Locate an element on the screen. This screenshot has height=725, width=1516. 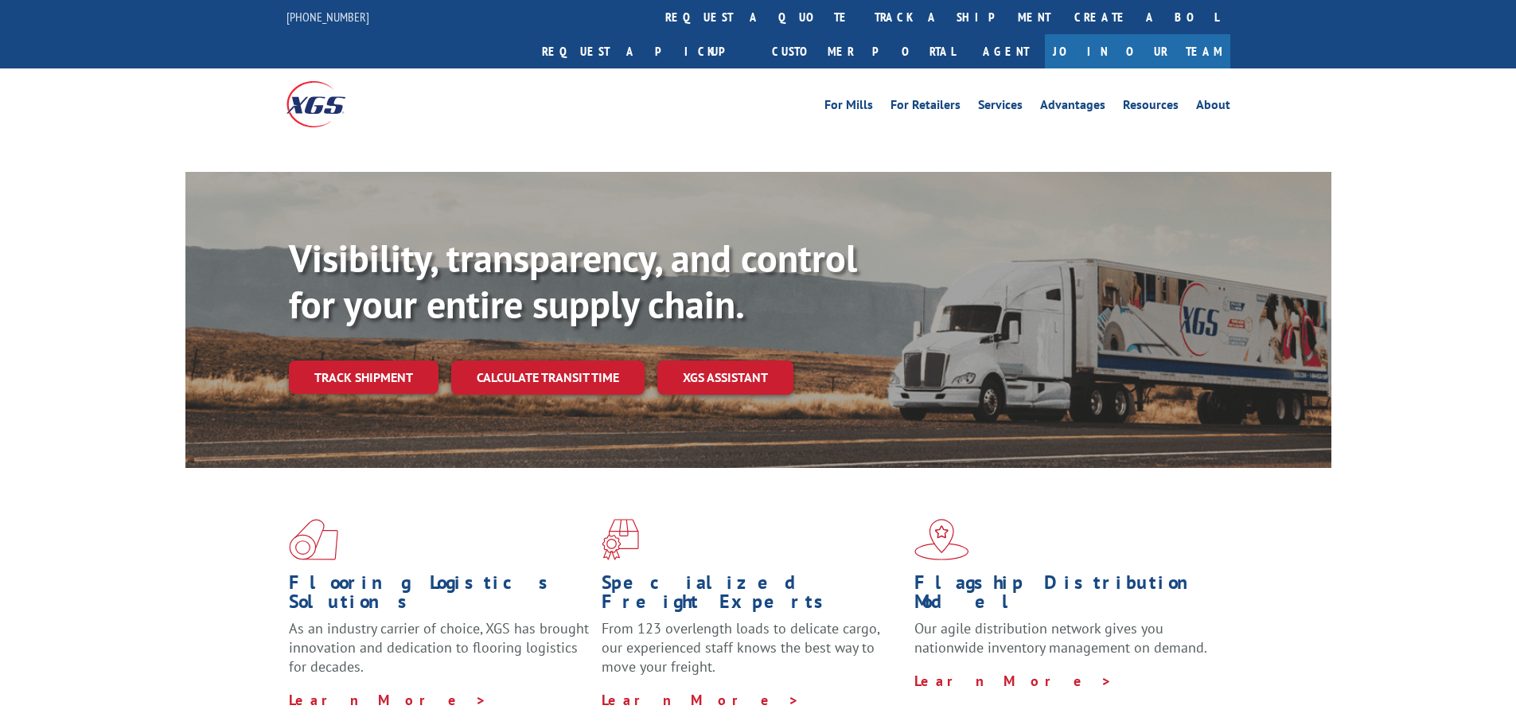
a: Resources is located at coordinates (1150, 107).